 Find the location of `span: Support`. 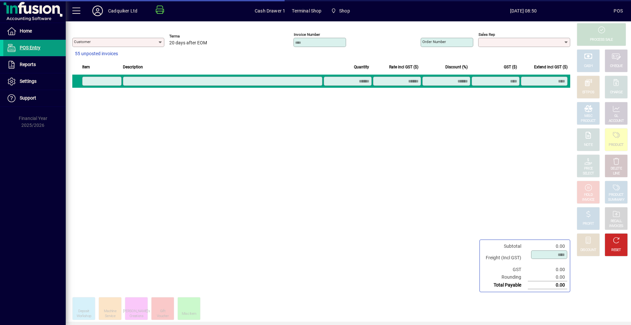

span: Support is located at coordinates (28, 98).